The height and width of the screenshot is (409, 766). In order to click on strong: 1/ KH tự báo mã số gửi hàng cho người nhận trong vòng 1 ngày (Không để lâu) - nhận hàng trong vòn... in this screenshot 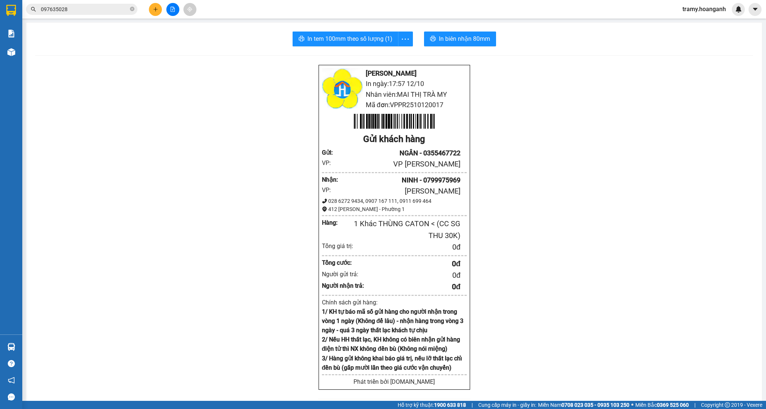, I will do `click(393, 321)`.